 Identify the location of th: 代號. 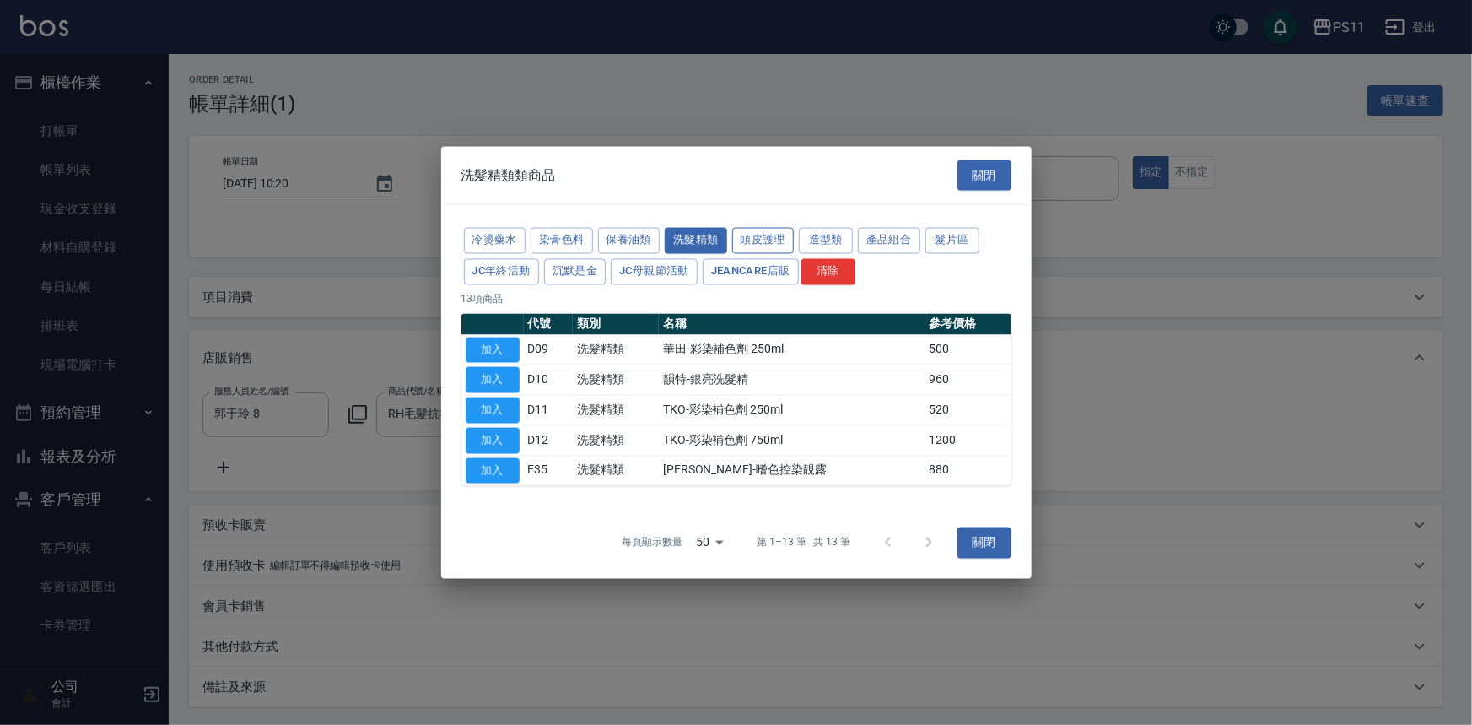
(548, 324).